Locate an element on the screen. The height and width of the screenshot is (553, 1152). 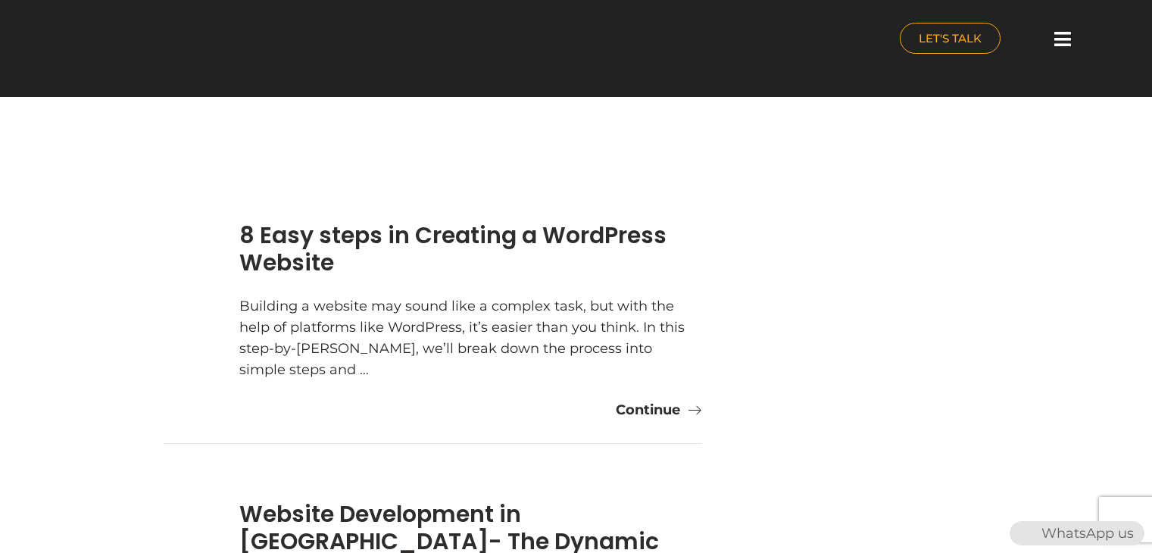
div: Building a website may sound like a complex task, but with the help of platforms like WordPress, ... is located at coordinates (470, 338).